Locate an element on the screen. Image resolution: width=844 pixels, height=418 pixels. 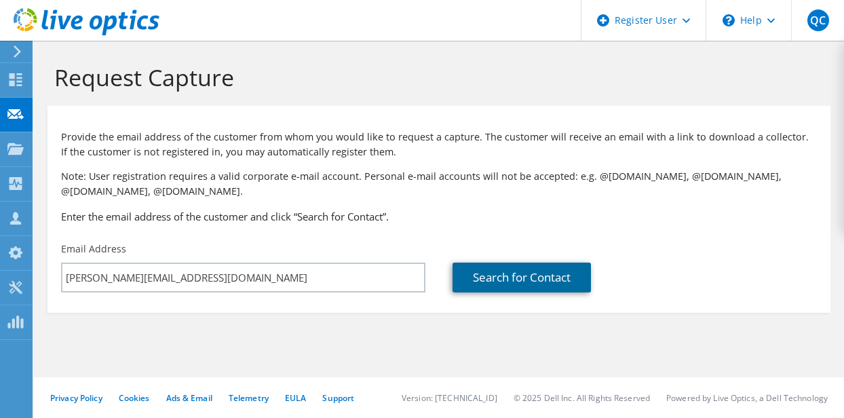
a: Privacy Policy is located at coordinates (76, 397).